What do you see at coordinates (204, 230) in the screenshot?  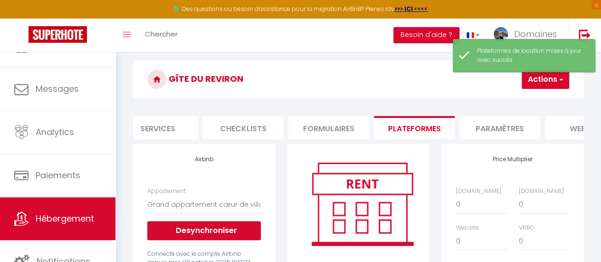 I see `button: Desynchroniser` at bounding box center [204, 230].